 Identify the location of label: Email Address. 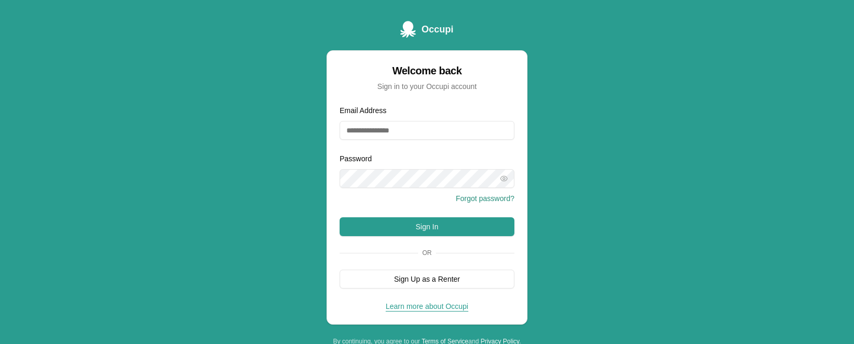
(363, 110).